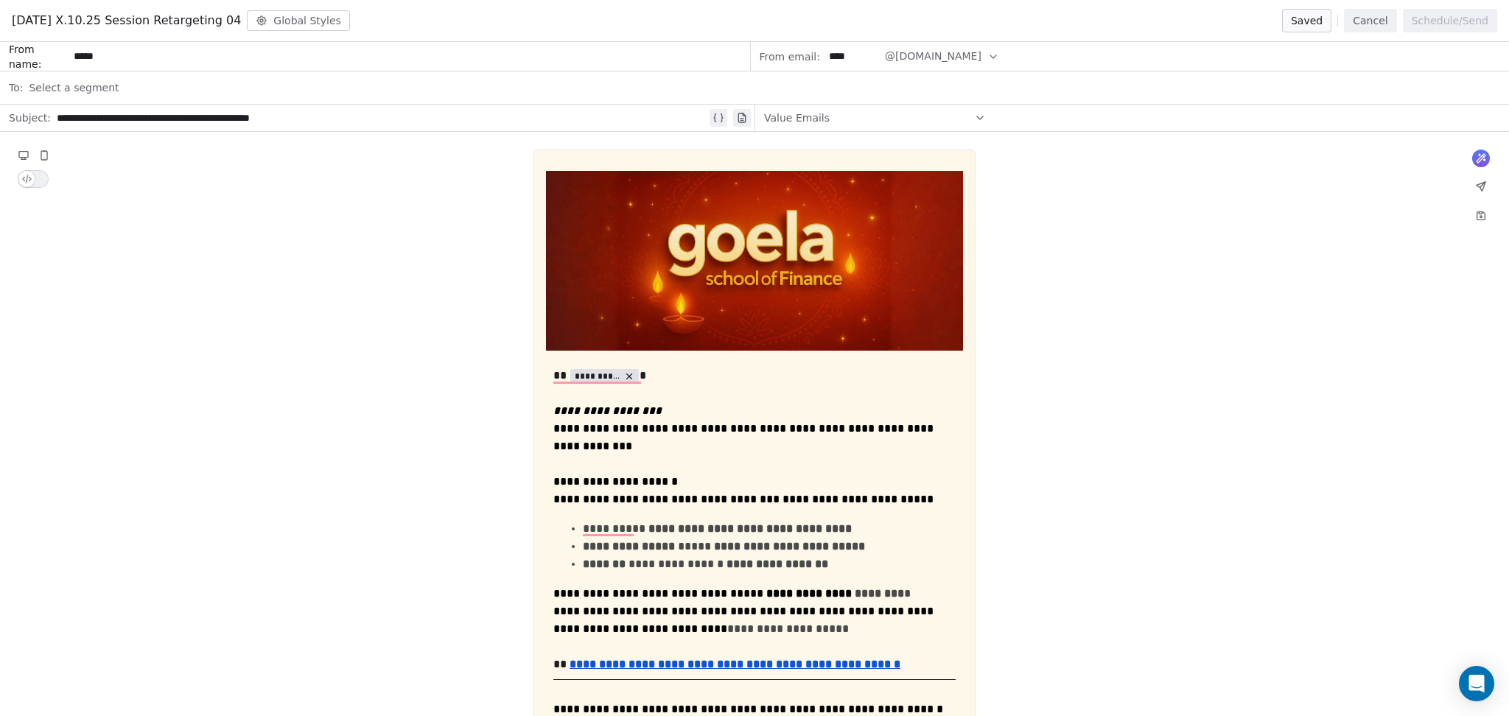 The height and width of the screenshot is (716, 1509). Describe the element at coordinates (298, 21) in the screenshot. I see `button: Global Styles` at that location.